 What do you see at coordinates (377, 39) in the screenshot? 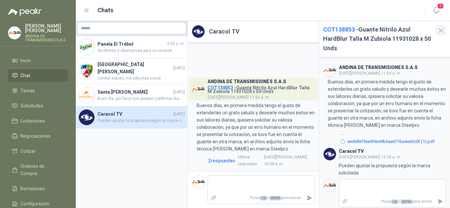
I see `h2: - Guante Nitrilo Azul HardBlur Talla M Zubiola 11931028 x 50 Unds` at bounding box center [377, 39].